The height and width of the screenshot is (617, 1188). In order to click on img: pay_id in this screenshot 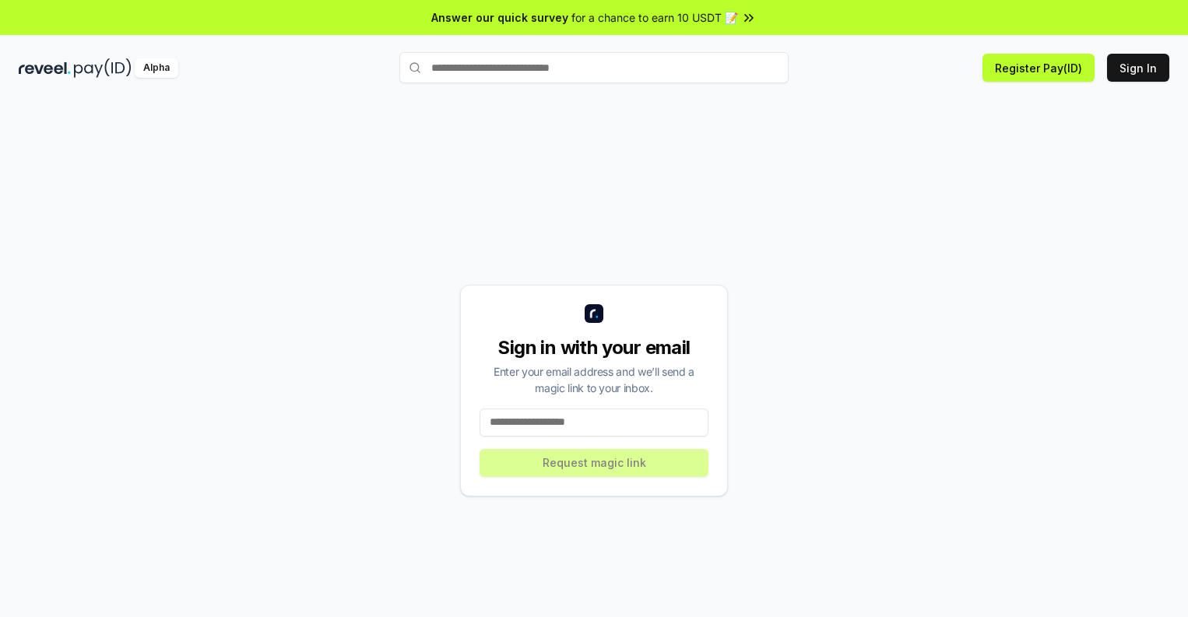, I will do `click(103, 68)`.